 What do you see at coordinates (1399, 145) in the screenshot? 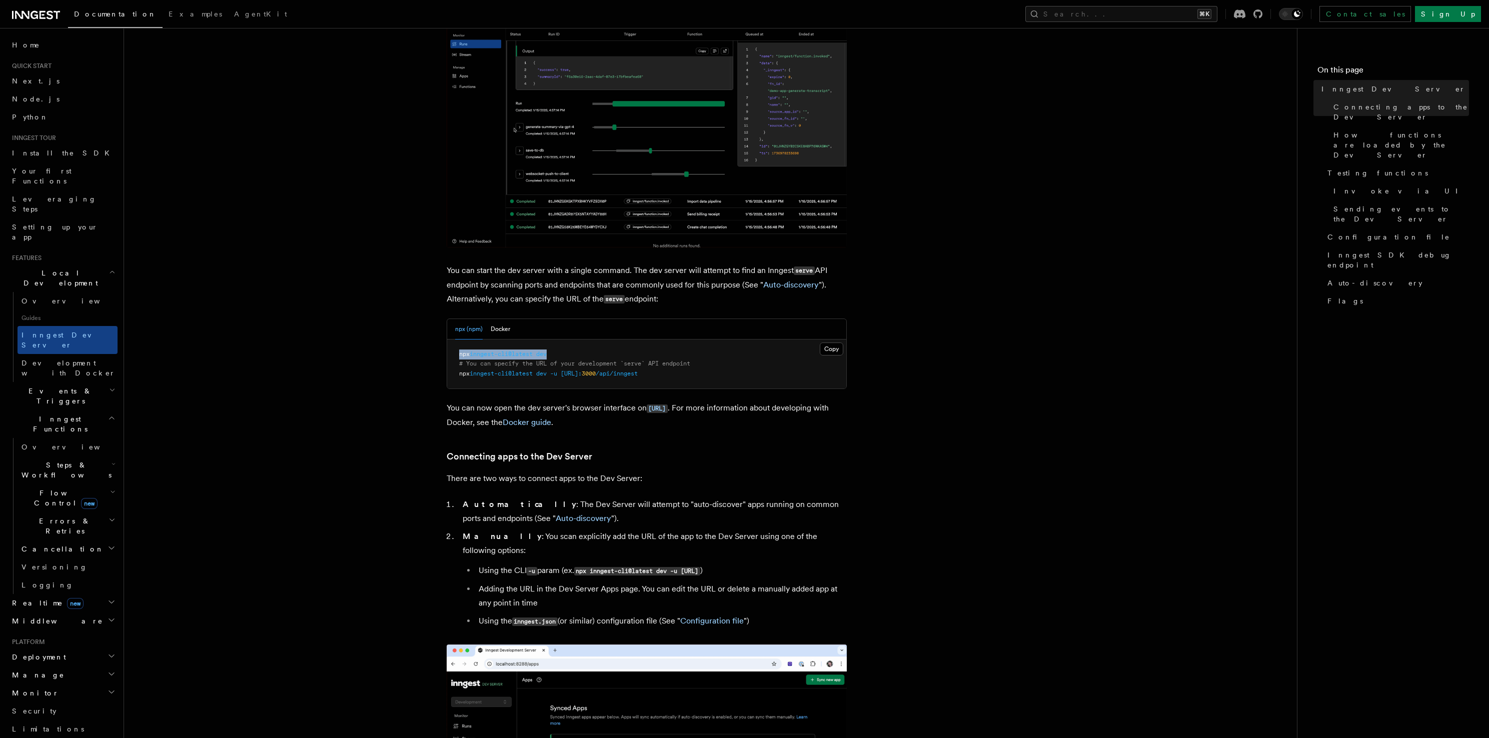
I see `a: How functions are loaded by the Dev Server` at bounding box center [1399, 145].